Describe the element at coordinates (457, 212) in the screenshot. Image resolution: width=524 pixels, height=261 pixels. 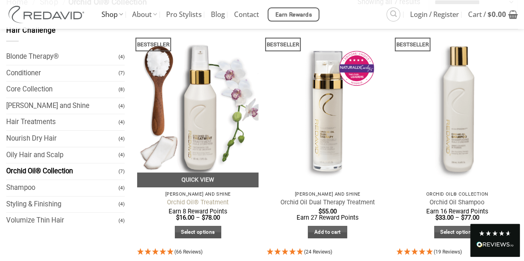
I see `span: Earn 16 Reward Points` at that location.